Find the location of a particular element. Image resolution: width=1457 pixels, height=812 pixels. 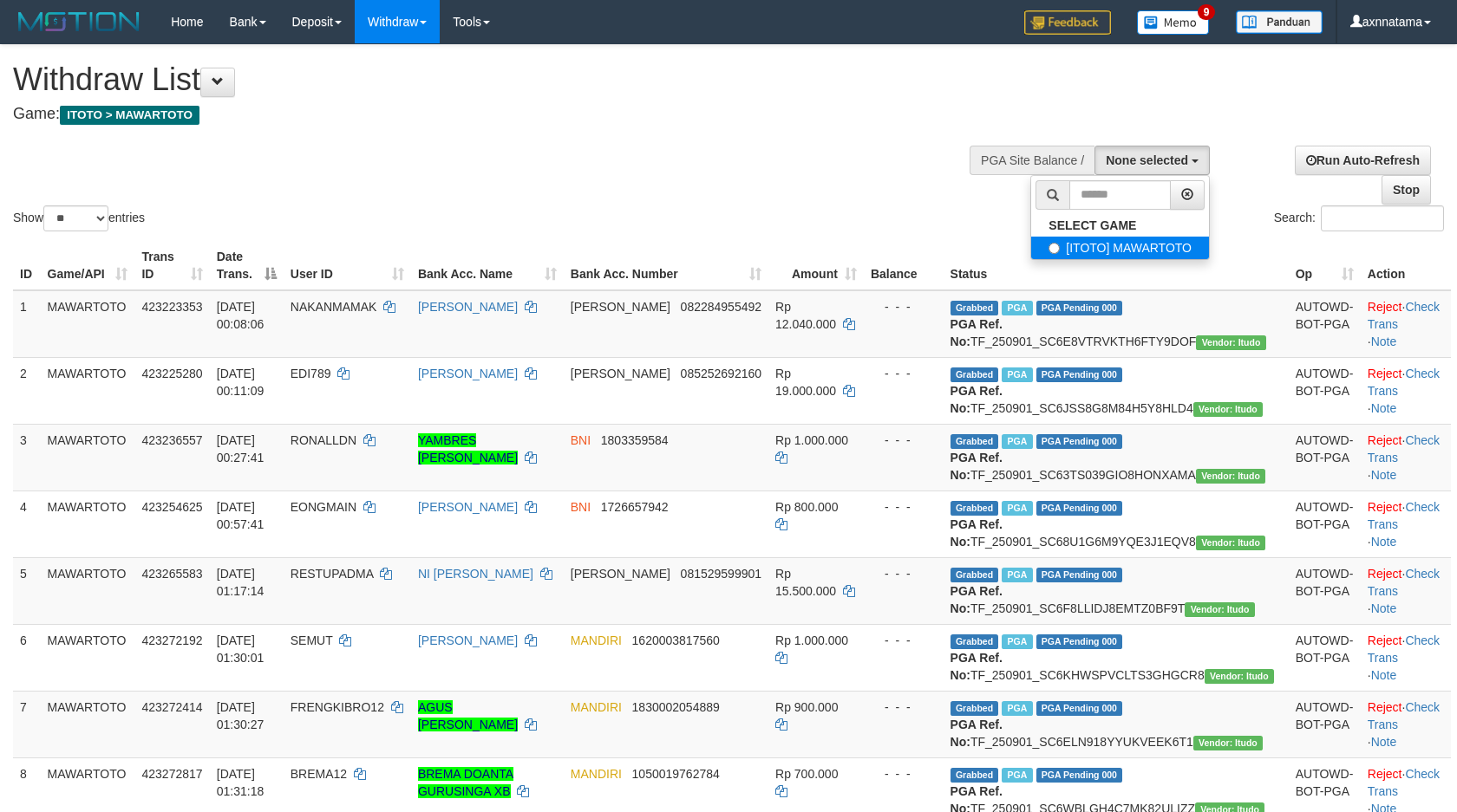

span: EDI789 is located at coordinates (311, 374).